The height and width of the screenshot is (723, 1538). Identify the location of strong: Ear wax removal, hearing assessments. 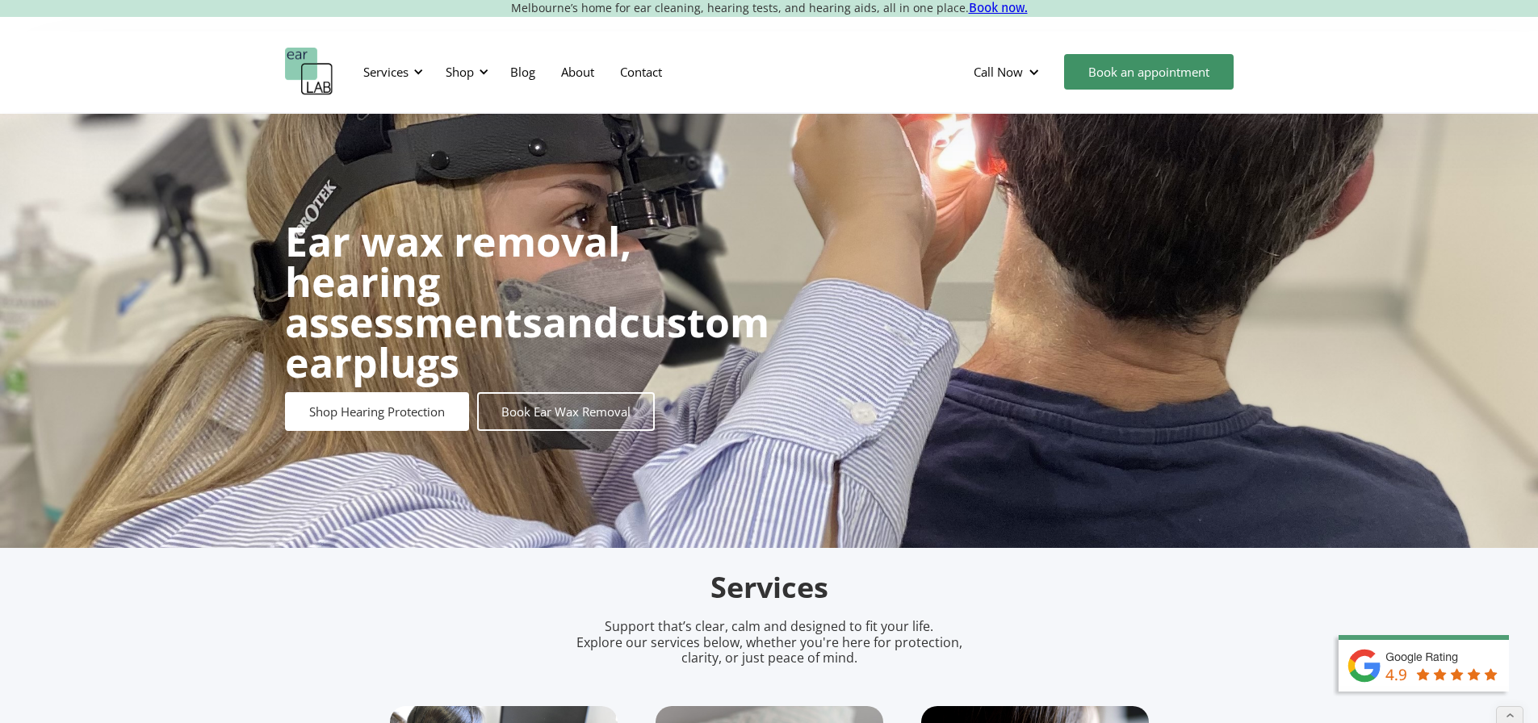
(458, 282).